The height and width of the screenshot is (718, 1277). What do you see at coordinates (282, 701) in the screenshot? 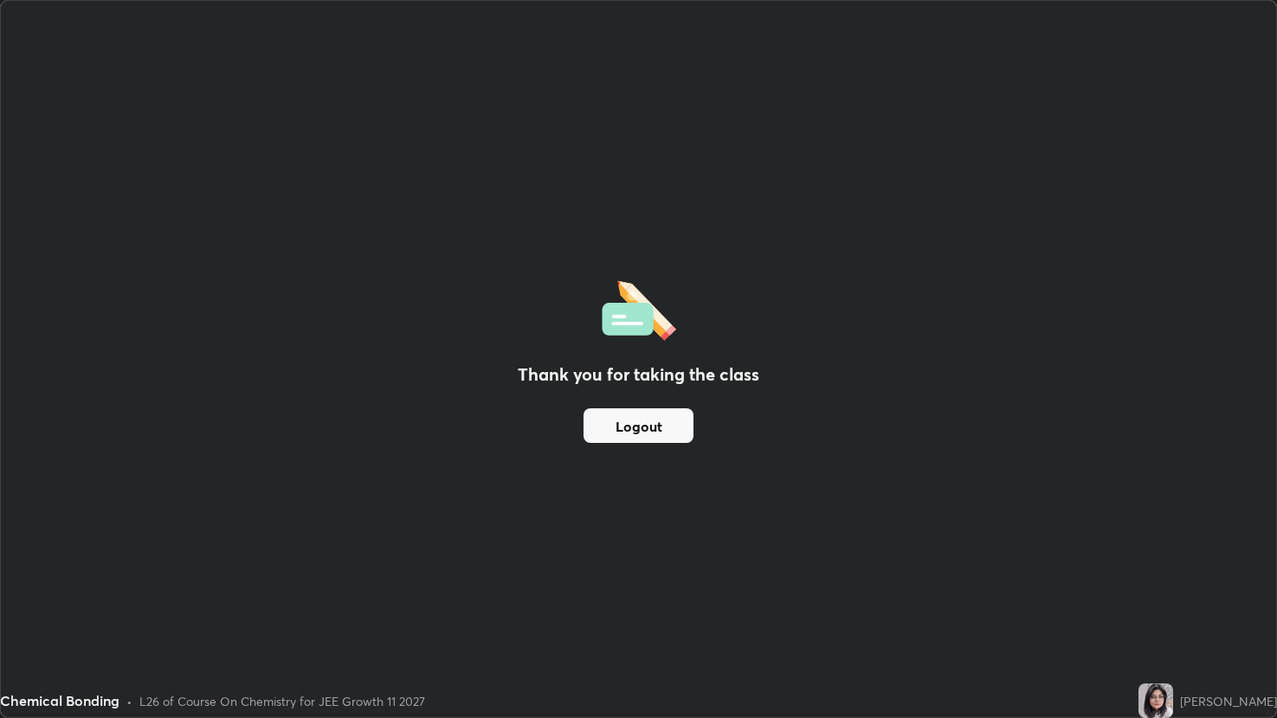
I see `div: L26 of Course On Chemistry for JEE Growth 11 2027` at bounding box center [282, 701].